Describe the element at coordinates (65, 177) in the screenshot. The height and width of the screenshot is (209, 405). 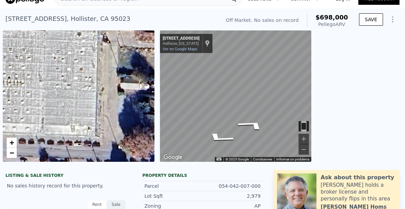
I see `div: LISTING & SALE HISTORY` at that location.